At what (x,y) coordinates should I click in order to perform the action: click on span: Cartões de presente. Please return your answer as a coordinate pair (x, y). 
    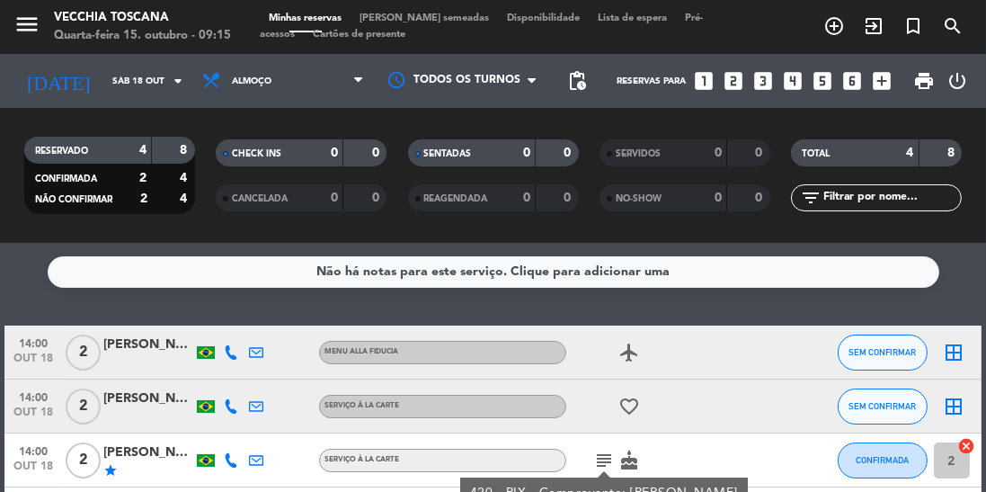
    Looking at the image, I should click on (359, 34).